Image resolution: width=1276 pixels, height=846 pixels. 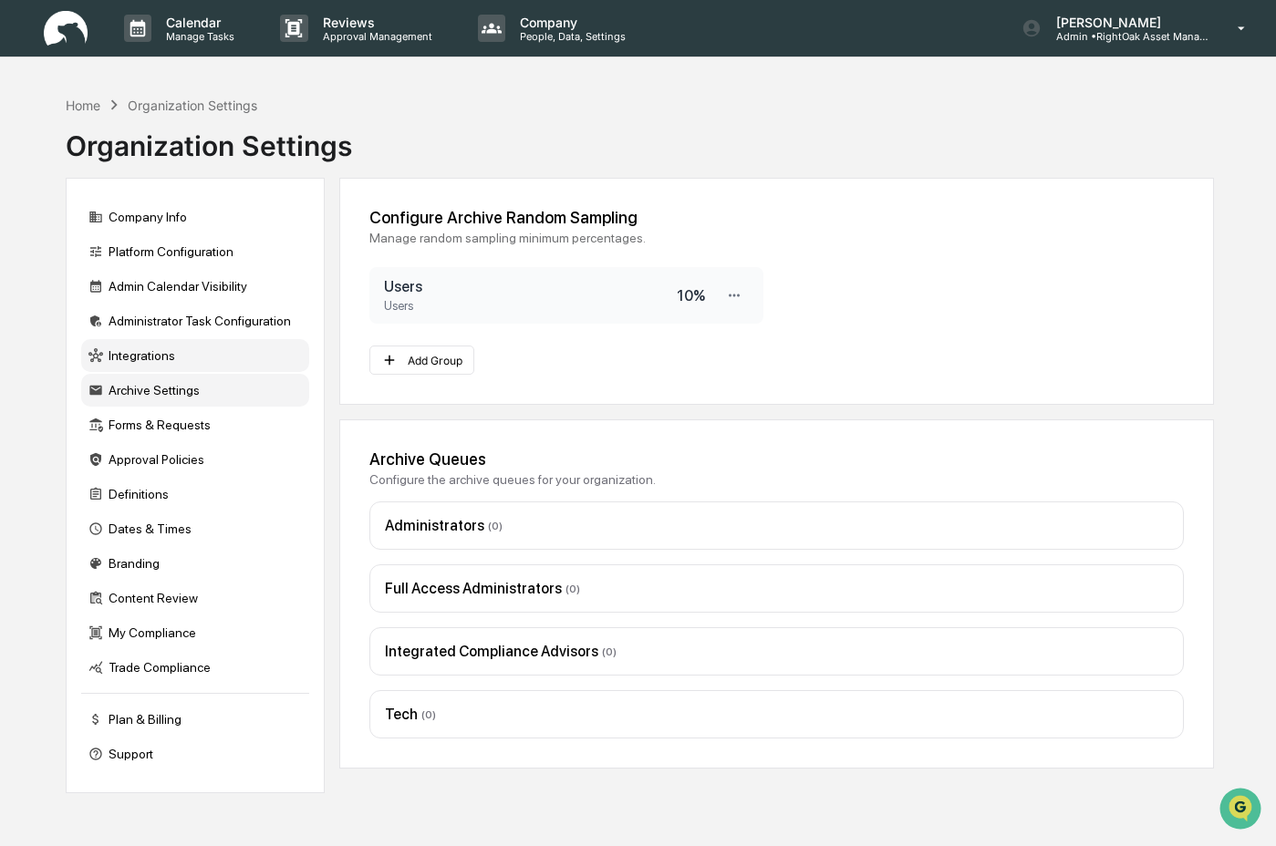 What do you see at coordinates (67, 239) in the screenshot?
I see `a: 🖐️Preclearance` at bounding box center [67, 239].